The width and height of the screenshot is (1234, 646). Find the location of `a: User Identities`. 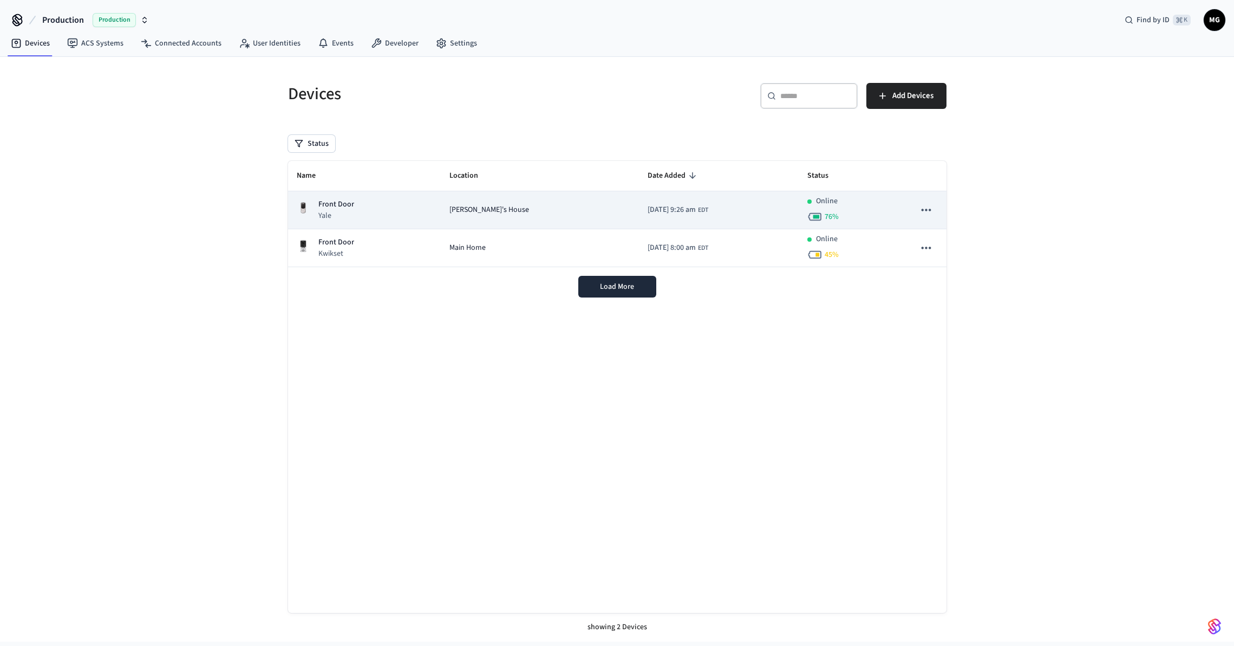

a: User Identities is located at coordinates (270, 43).